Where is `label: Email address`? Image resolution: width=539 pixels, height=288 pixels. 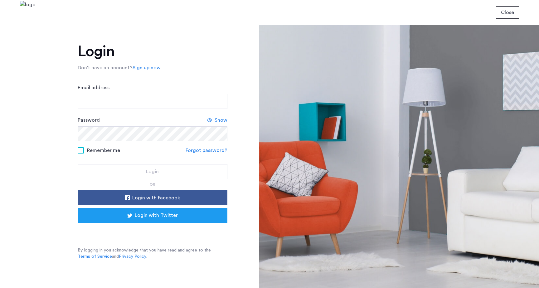 label: Email address is located at coordinates (94, 88).